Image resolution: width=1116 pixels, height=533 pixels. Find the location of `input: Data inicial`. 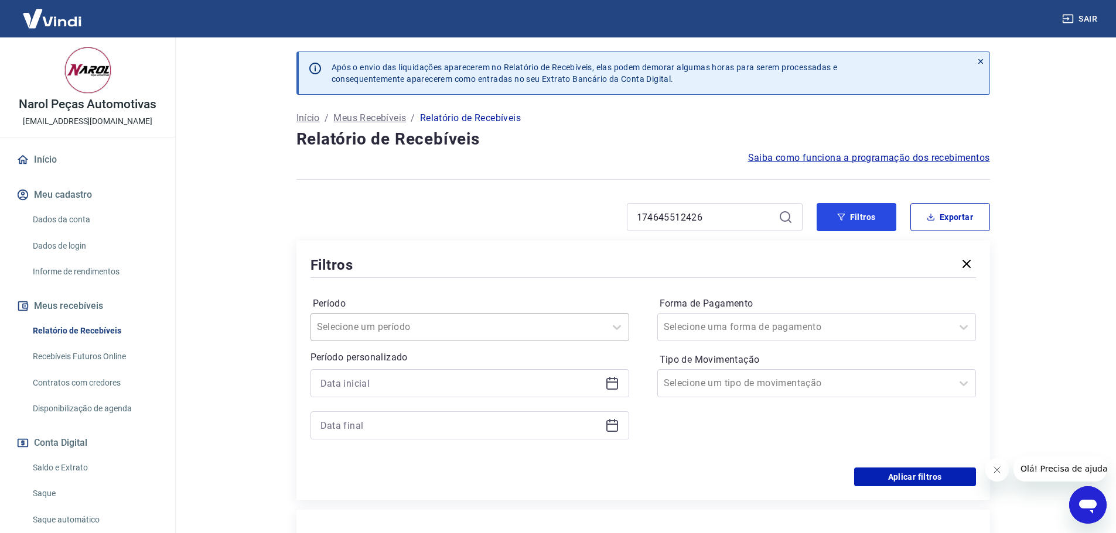

input: Data inicial is located at coordinates (460, 384).